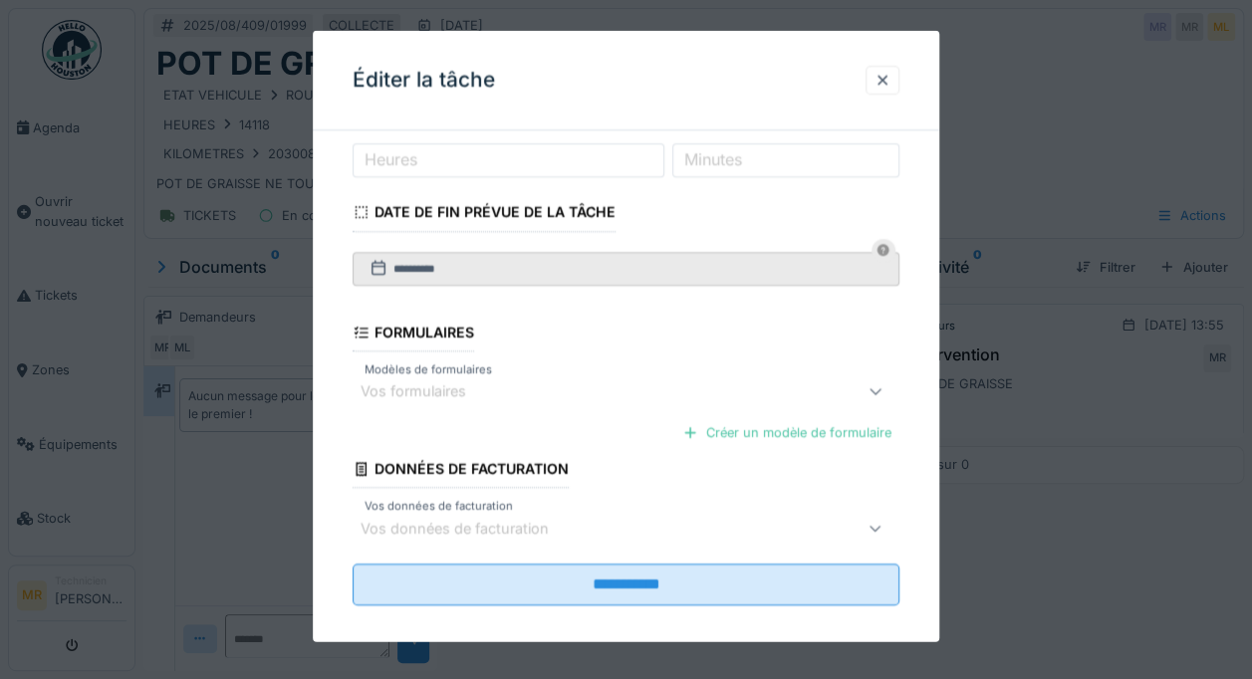 The height and width of the screenshot is (679, 1252). I want to click on label: Modèles de formulaires, so click(428, 370).